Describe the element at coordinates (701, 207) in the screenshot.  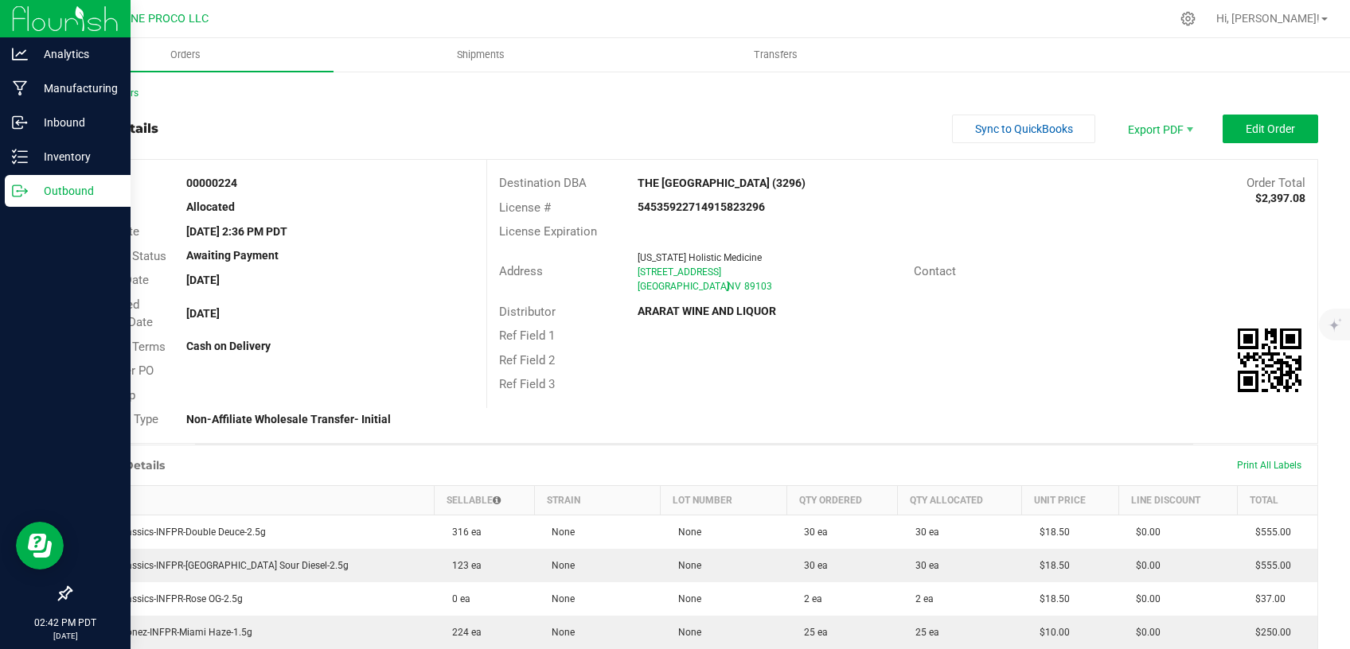
I see `strong: 54535922714915823296` at that location.